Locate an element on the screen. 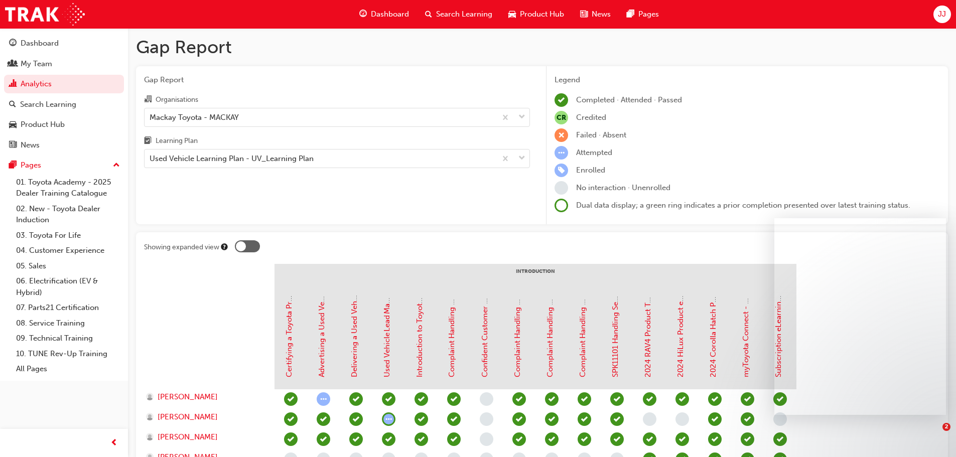 The height and width of the screenshot is (457, 956). span: learningRecordVerb_FAIL-icon is located at coordinates (561, 135).